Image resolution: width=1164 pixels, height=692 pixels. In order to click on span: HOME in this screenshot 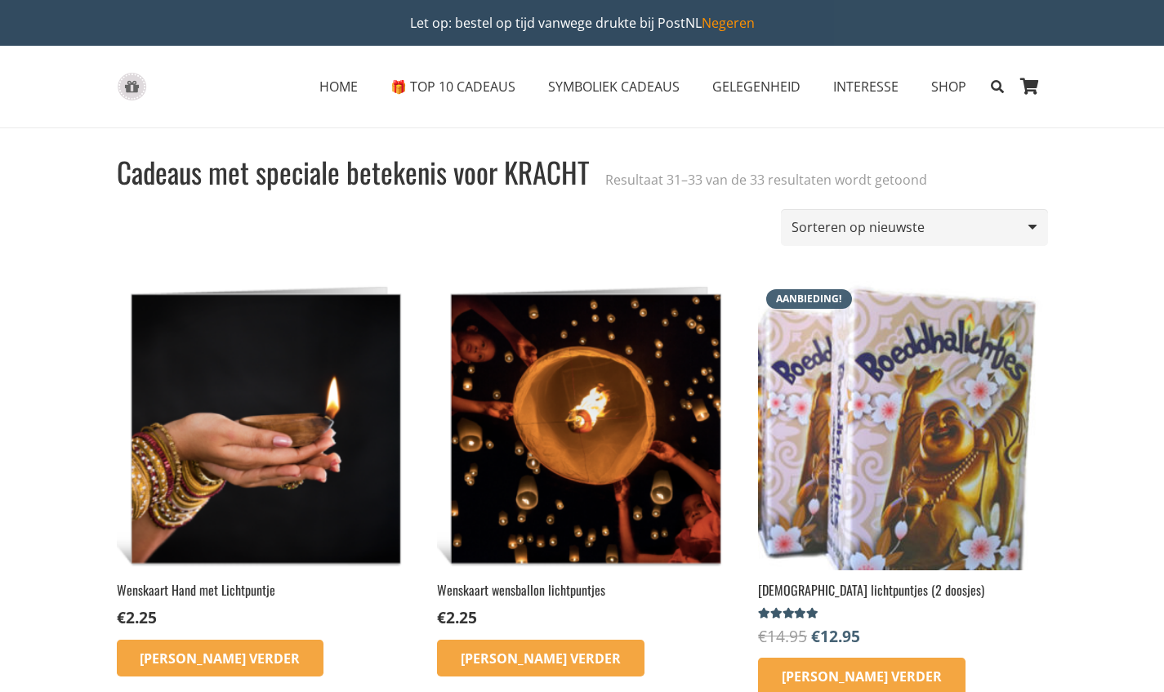, I will do `click(338, 87)`.